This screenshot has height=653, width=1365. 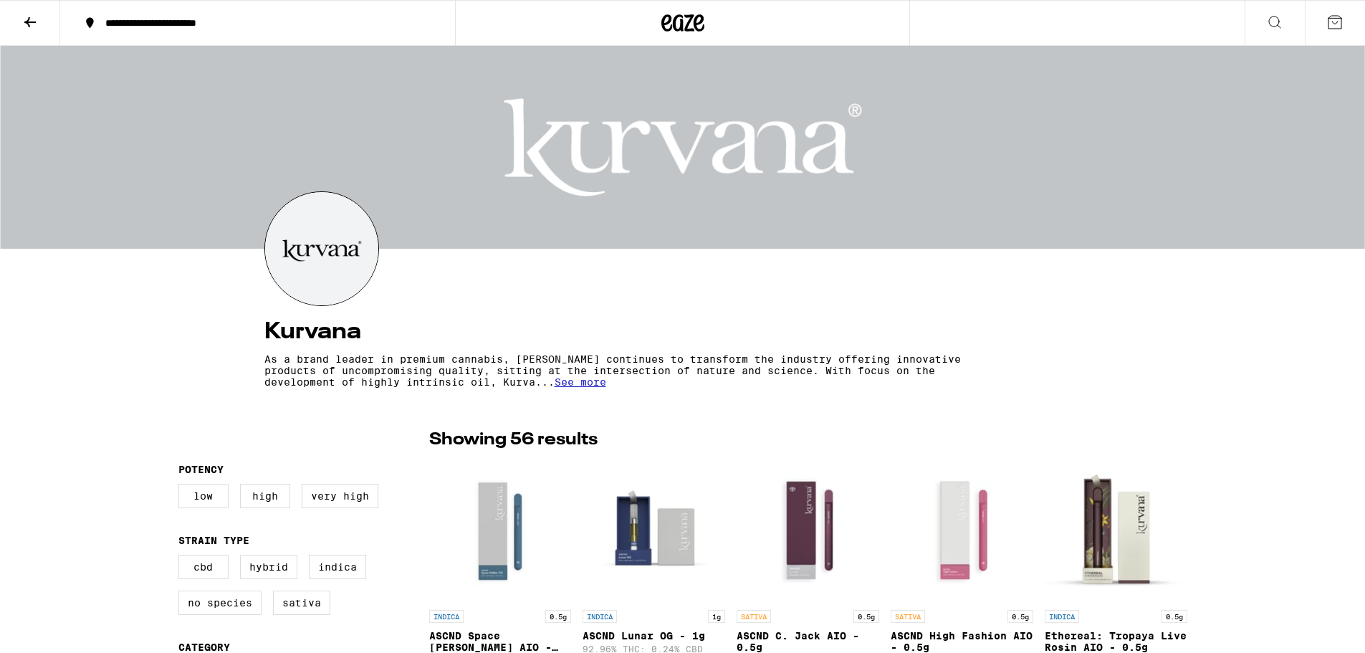 What do you see at coordinates (807, 641) in the screenshot?
I see `p: ASCND C. Jack AIO - 0.5g` at bounding box center [807, 641].